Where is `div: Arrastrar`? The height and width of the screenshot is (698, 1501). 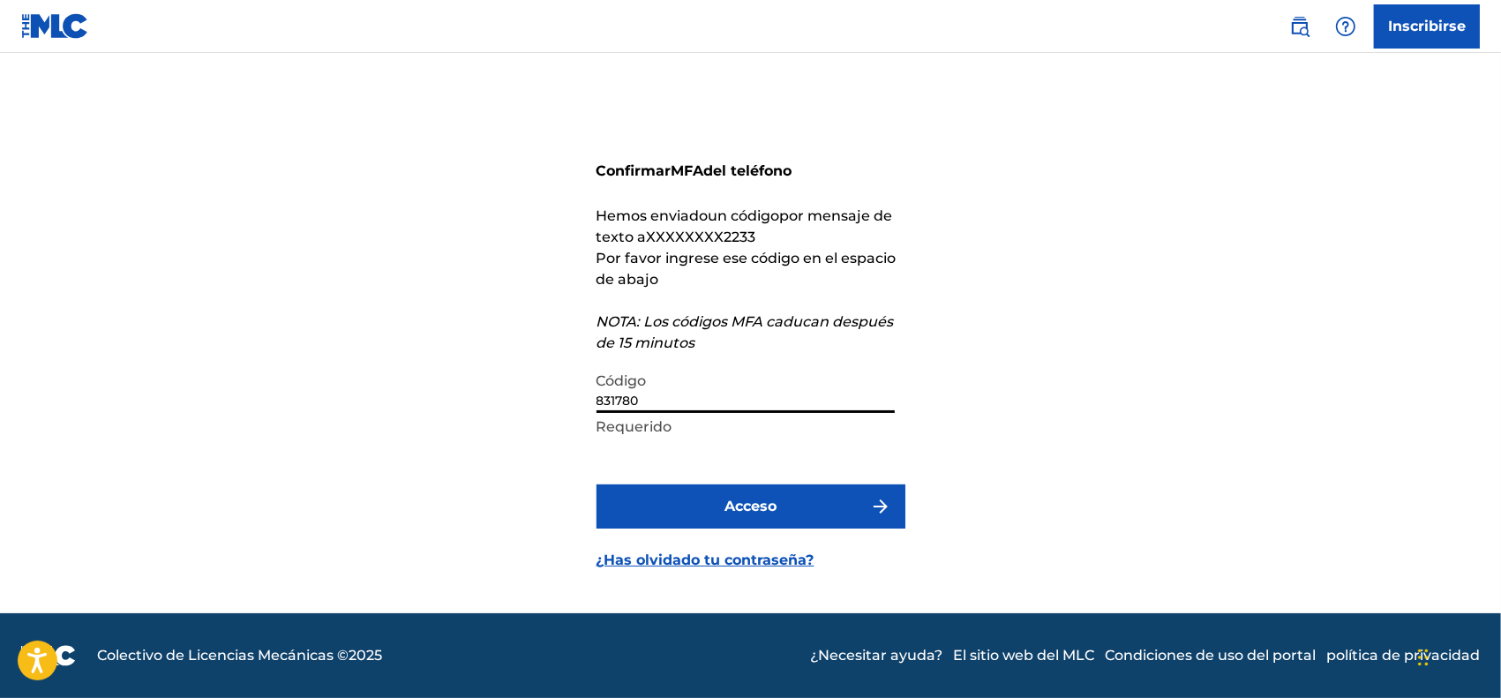
div: Arrastrar is located at coordinates (1423, 657).